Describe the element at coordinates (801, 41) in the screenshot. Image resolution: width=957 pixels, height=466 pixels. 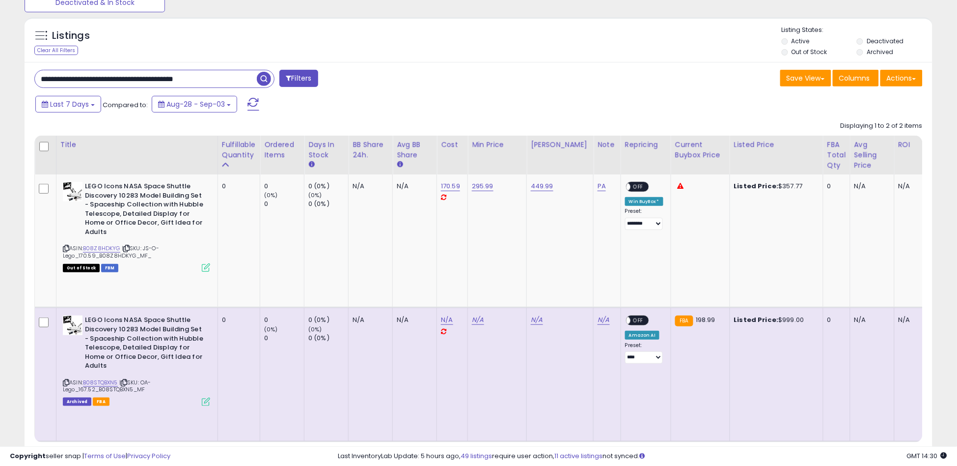
I see `label: Active` at that location.